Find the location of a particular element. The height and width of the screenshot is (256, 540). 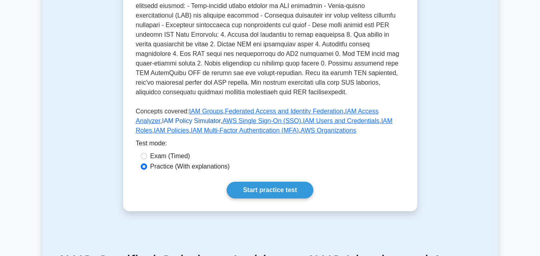

div: Test mode: is located at coordinates (270, 145).